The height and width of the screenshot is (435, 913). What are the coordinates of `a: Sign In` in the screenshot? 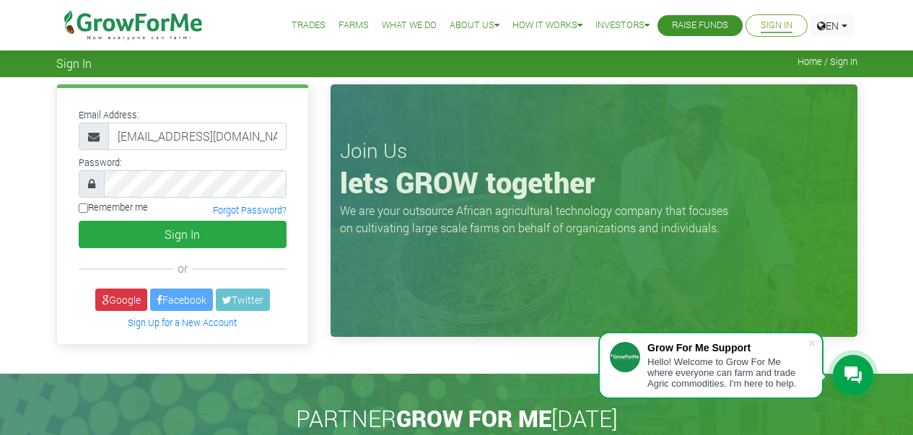 It's located at (777, 25).